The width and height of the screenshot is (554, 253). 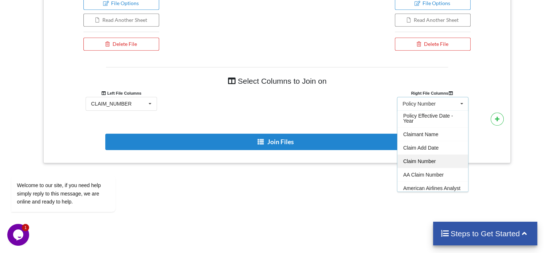 What do you see at coordinates (485, 233) in the screenshot?
I see `h4: Steps to Get Started` at bounding box center [485, 233].